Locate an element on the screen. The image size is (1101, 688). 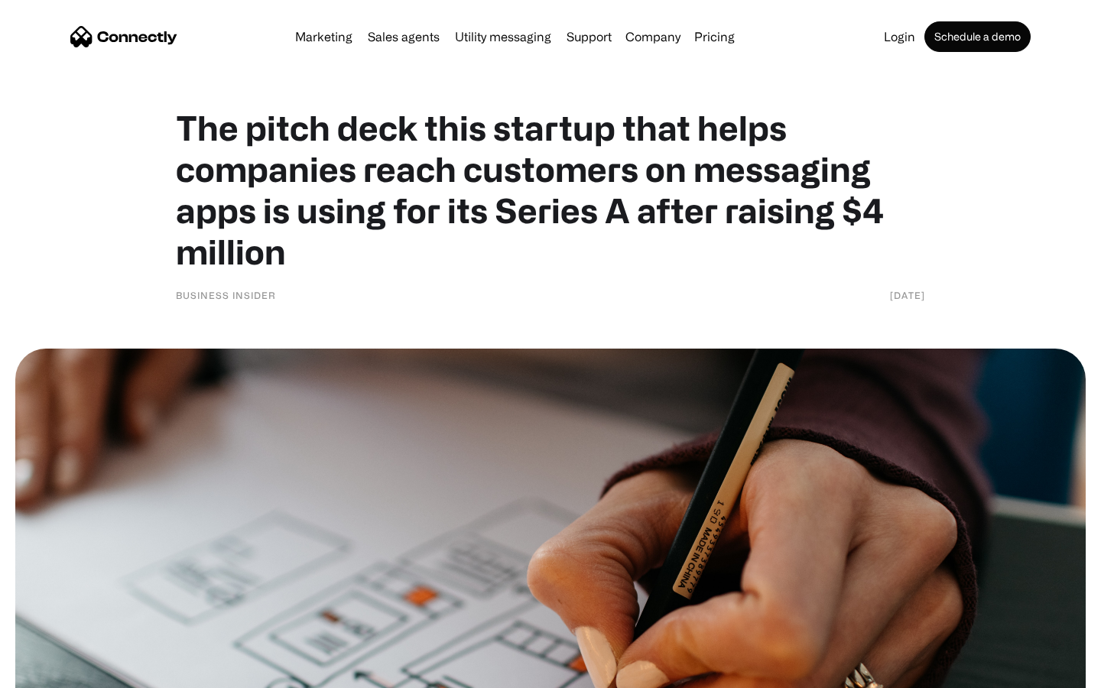
a: home is located at coordinates (124, 37).